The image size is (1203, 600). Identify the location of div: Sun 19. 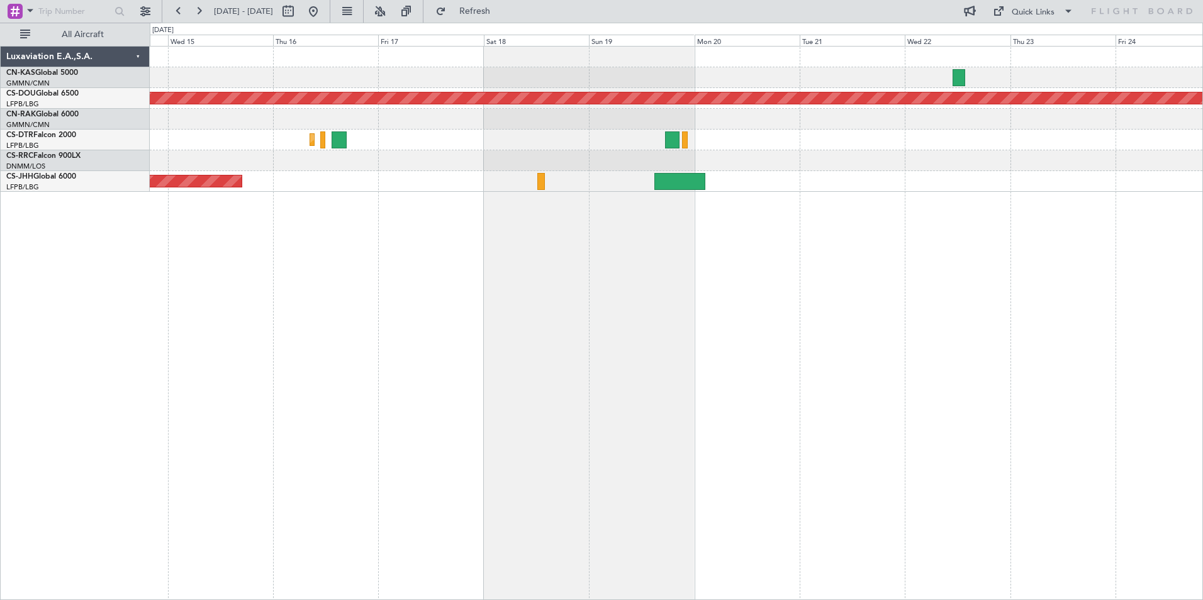
(641, 40).